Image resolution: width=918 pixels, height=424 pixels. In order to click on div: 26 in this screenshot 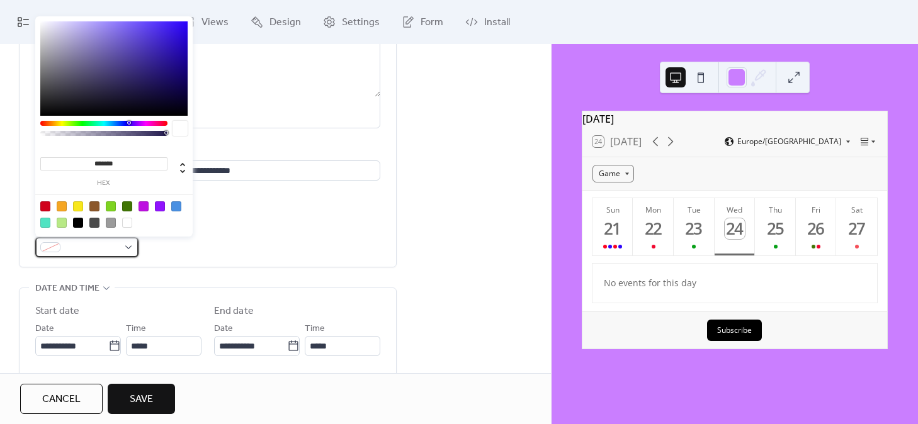, I will do `click(816, 228)`.